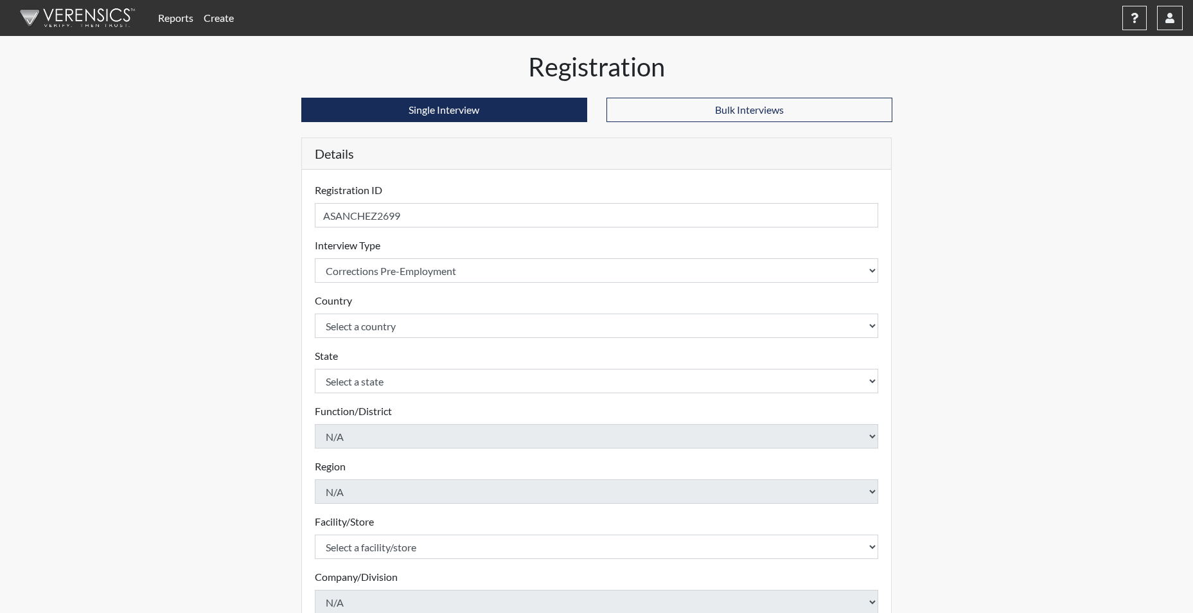 This screenshot has height=613, width=1193. Describe the element at coordinates (330, 466) in the screenshot. I see `label: Region` at that location.